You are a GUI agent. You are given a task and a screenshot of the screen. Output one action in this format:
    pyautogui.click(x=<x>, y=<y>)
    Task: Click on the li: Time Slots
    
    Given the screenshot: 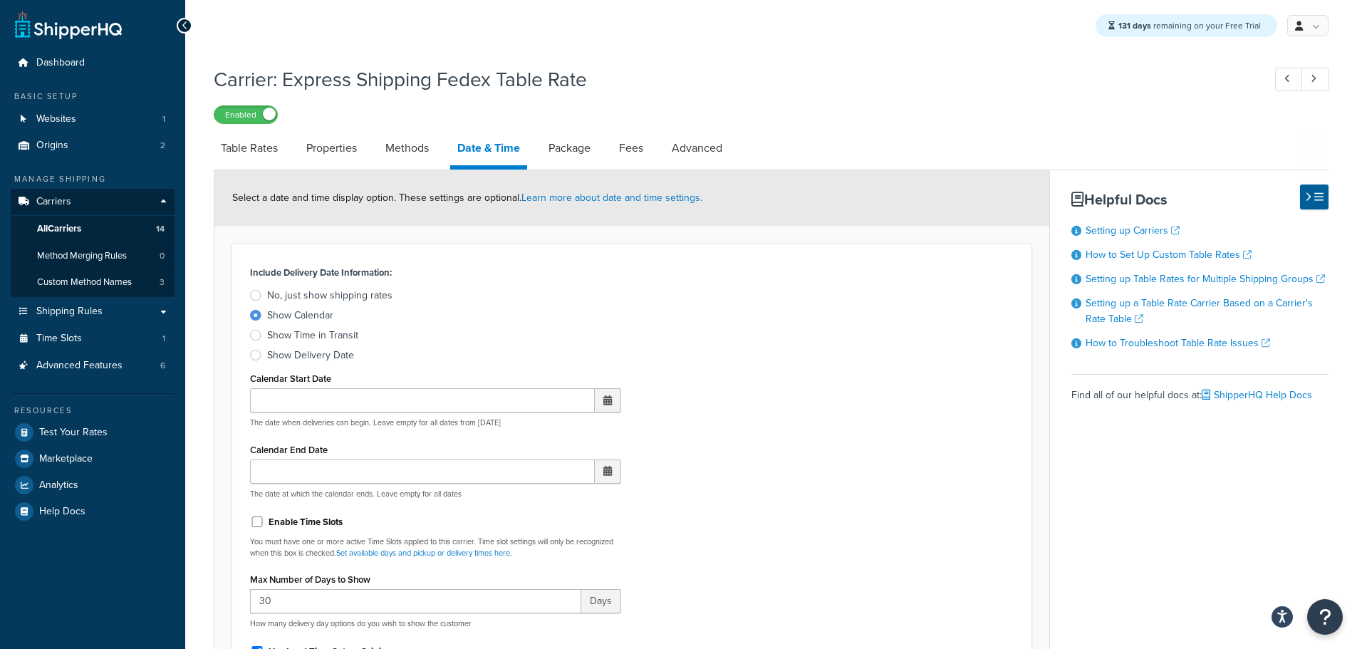 What is the action you would take?
    pyautogui.click(x=93, y=338)
    